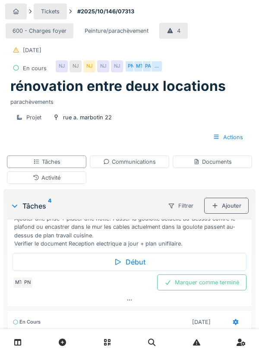  What do you see at coordinates (50, 11) in the screenshot?
I see `div: Tickets` at bounding box center [50, 11].